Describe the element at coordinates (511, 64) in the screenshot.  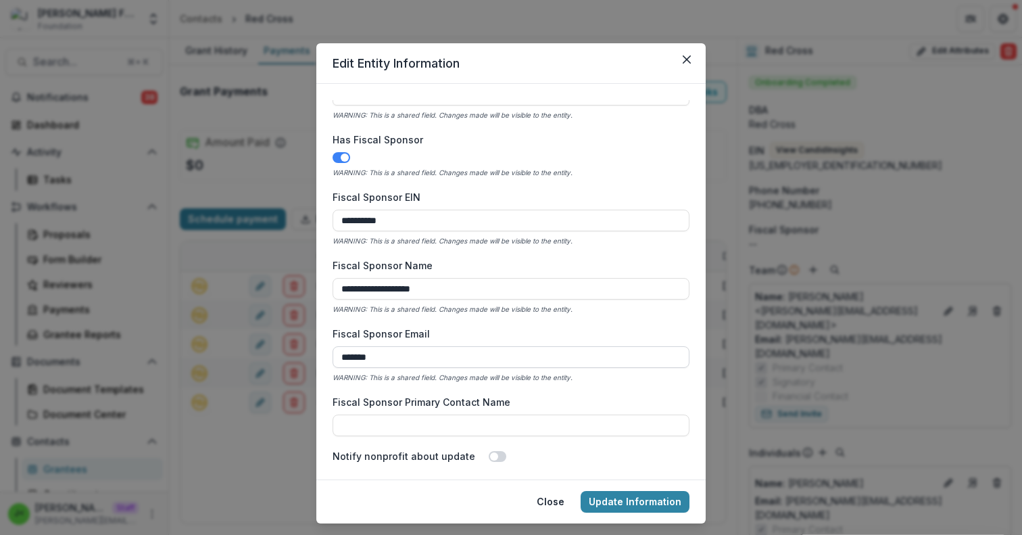
I see `header: Edit Entity Information` at that location.